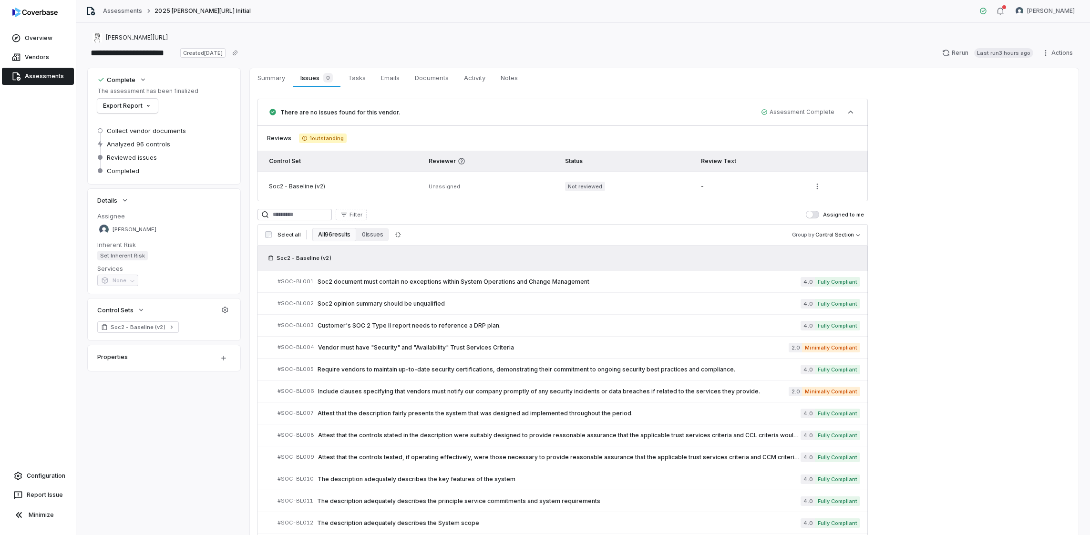  I want to click on span: # SOC-BL006, so click(296, 391).